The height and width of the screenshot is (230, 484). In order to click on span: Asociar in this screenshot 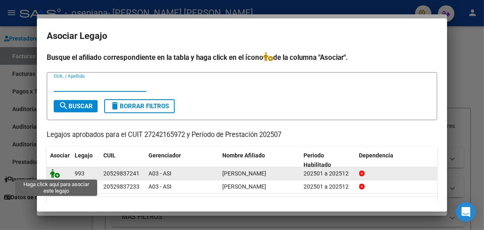, I will do `click(60, 156)`.